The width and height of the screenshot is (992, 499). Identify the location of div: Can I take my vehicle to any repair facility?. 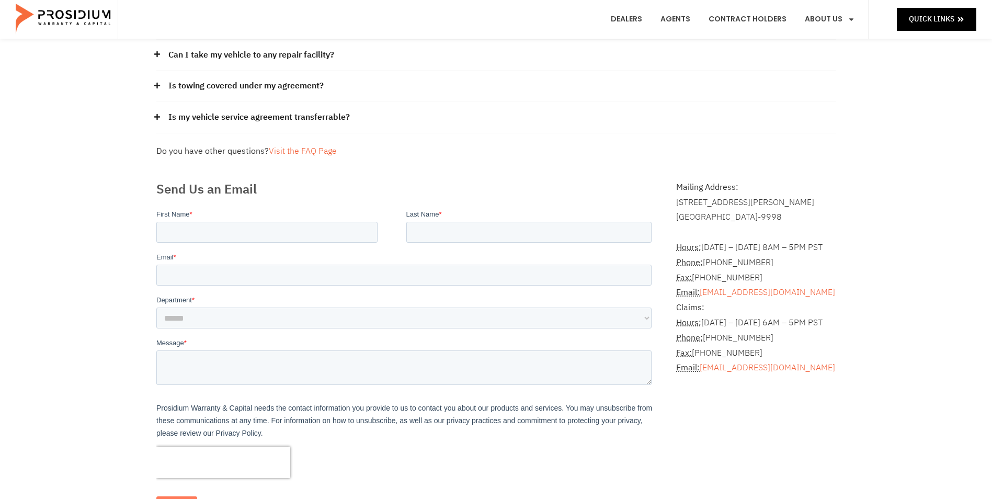
(496, 55).